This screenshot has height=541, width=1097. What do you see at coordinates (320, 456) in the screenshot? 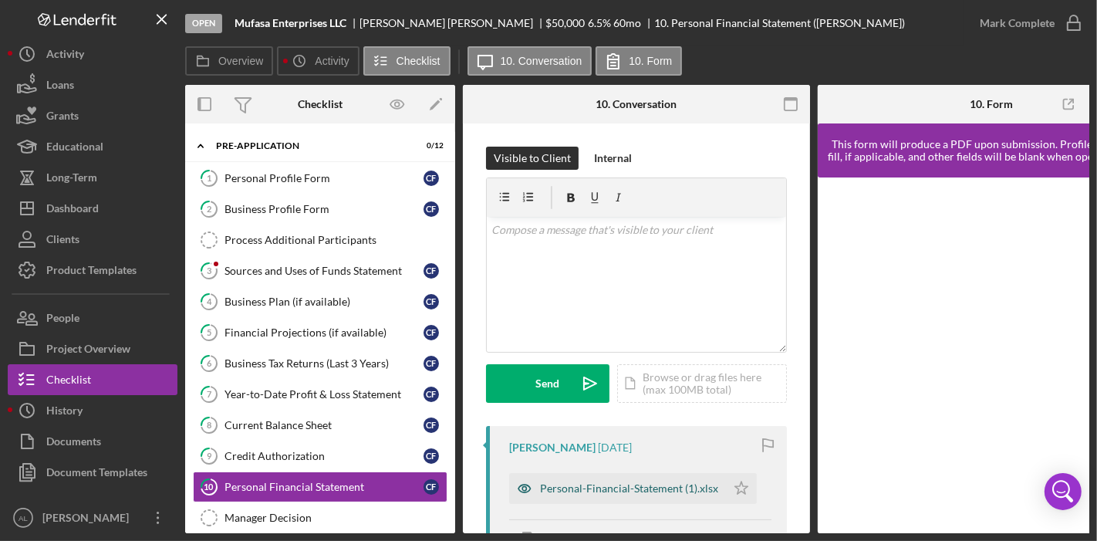
I see `a: 9Credit AuthorizationCF` at bounding box center [320, 456].